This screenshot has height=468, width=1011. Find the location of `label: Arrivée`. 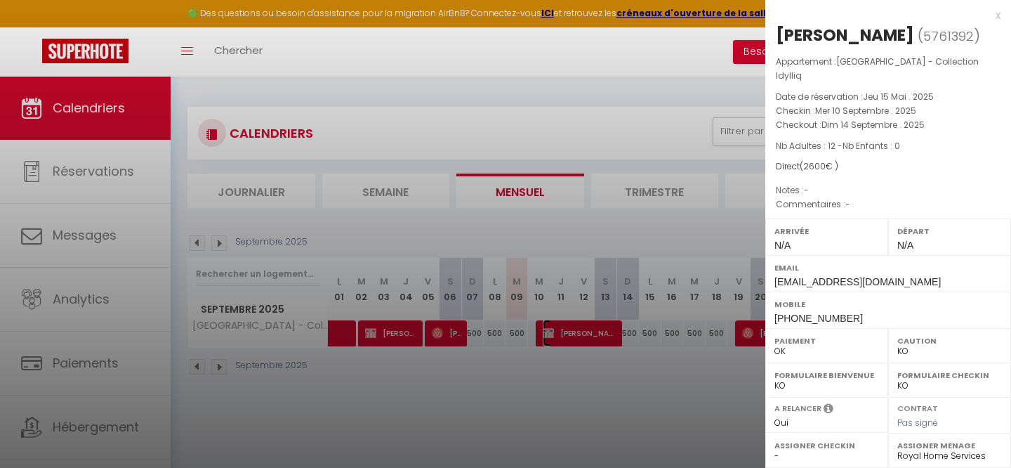

label: Arrivée is located at coordinates (827, 231).